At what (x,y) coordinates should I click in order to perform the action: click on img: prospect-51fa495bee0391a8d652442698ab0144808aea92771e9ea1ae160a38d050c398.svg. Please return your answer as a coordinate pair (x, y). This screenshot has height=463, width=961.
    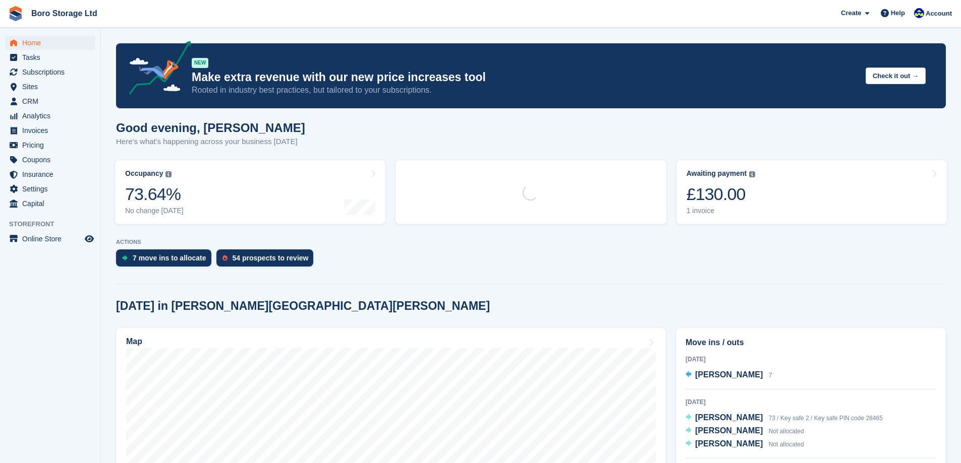
    Looking at the image, I should click on (225, 258).